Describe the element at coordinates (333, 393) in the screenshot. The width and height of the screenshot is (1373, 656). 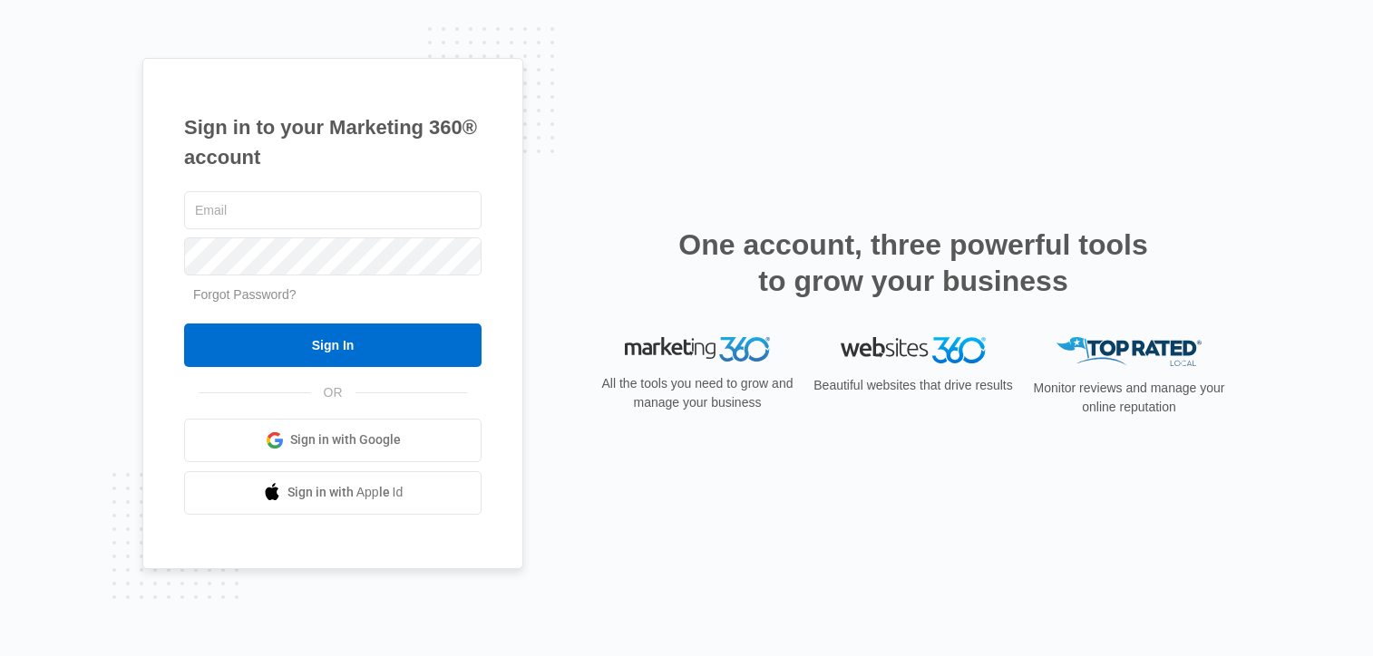
I see `span: OR` at that location.